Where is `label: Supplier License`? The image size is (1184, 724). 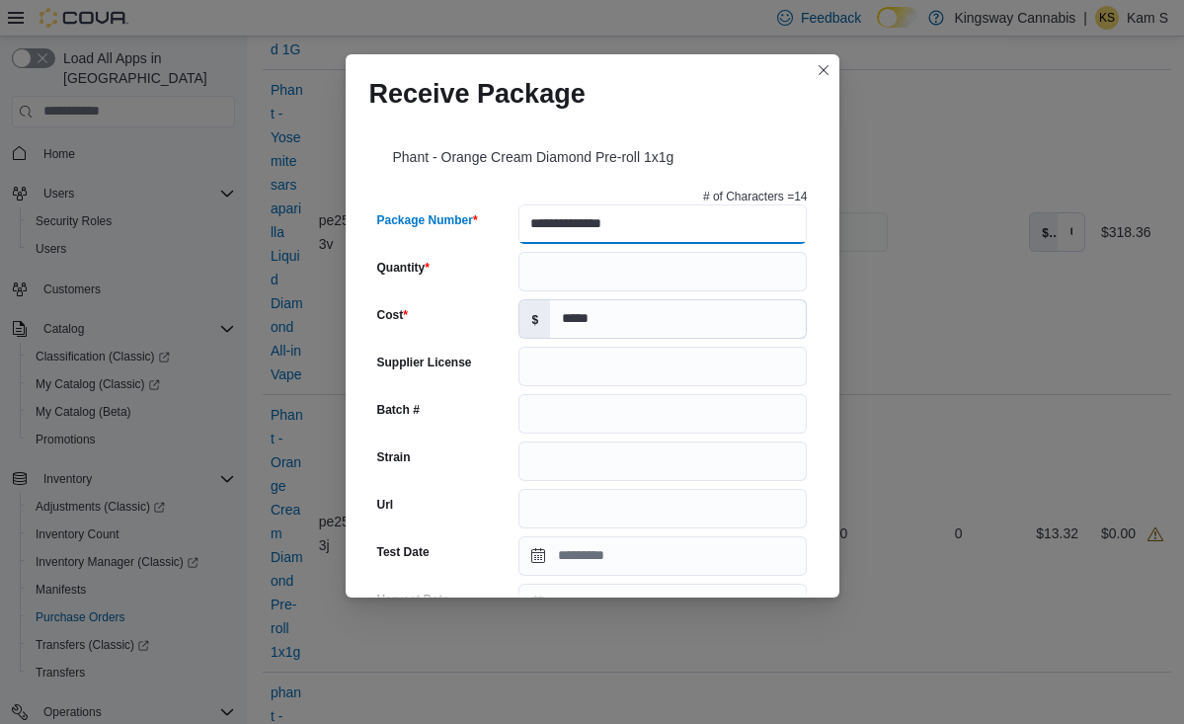 label: Supplier License is located at coordinates (425, 362).